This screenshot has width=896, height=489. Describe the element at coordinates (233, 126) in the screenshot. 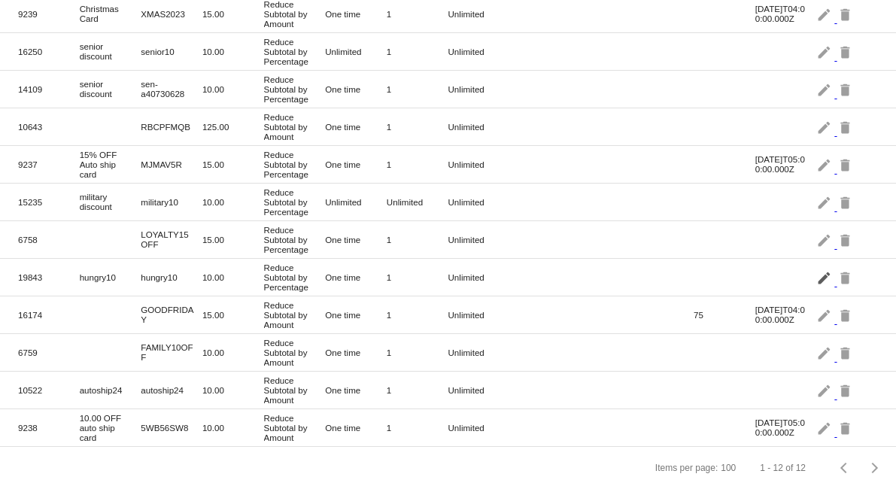

I see `mat-cell: 125.00` at that location.